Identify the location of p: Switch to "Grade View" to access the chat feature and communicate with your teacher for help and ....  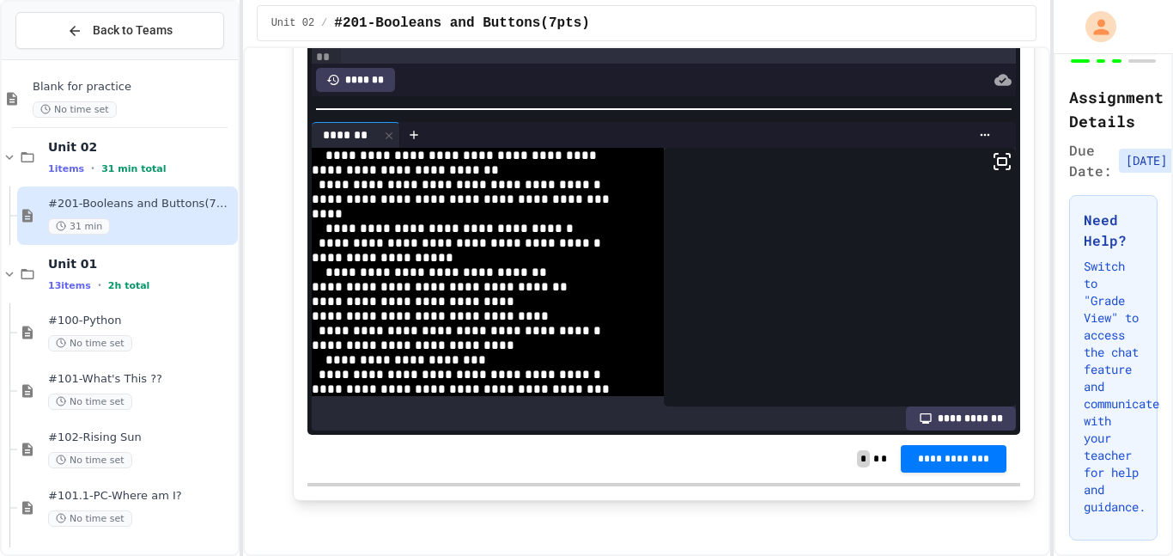
(1113, 386).